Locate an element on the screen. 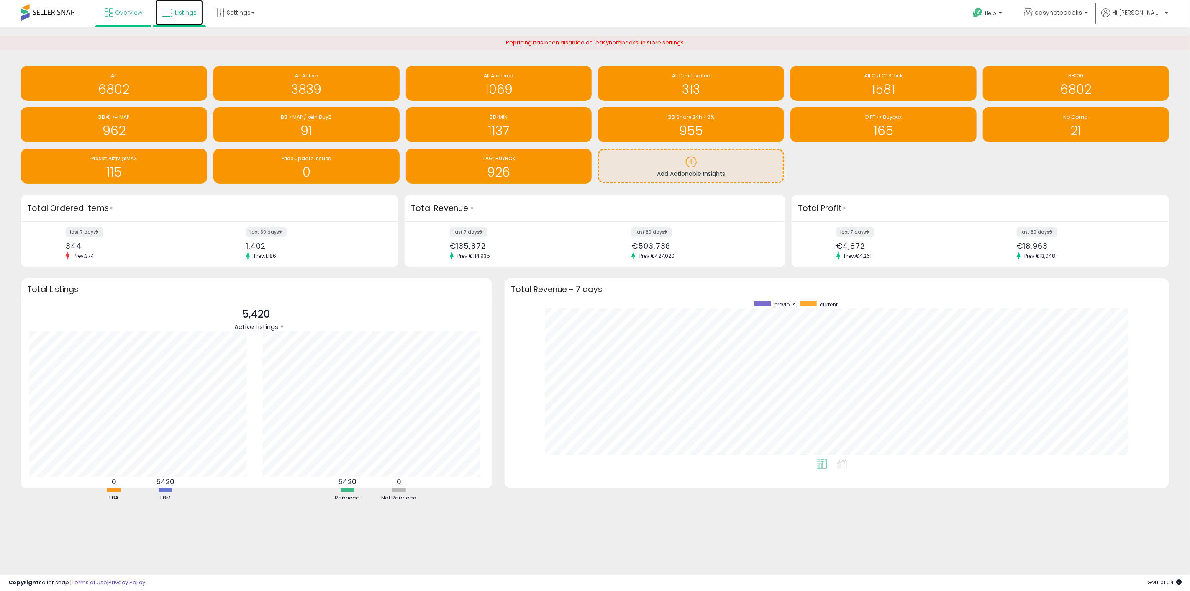 This screenshot has width=1190, height=591. span: Prev: €13,048 is located at coordinates (1040, 256).